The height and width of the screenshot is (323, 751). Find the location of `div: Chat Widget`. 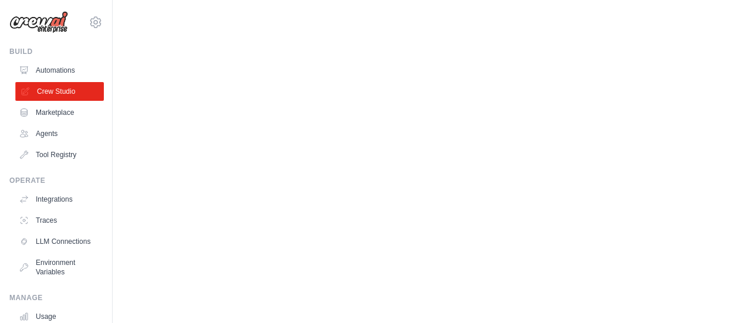

div: Chat Widget is located at coordinates (722, 295).